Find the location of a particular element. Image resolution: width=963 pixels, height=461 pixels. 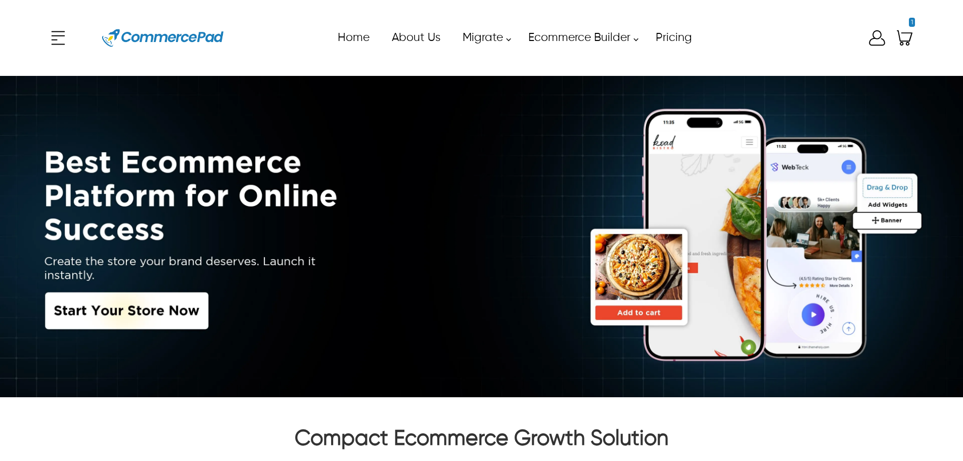

a: Migrate is located at coordinates (484, 37).